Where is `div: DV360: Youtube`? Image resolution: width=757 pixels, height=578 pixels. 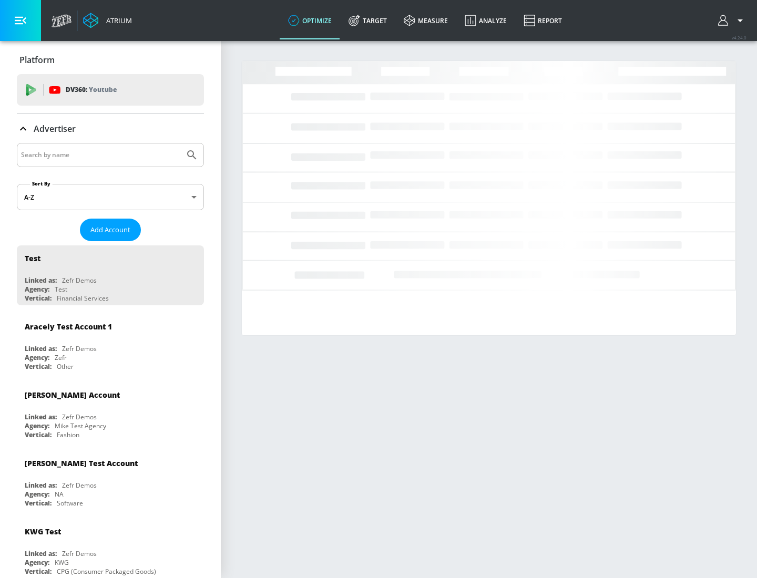 div: DV360: Youtube is located at coordinates (110, 90).